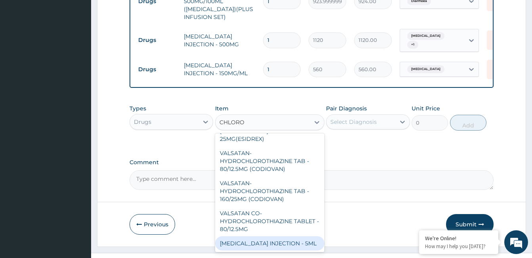 The height and width of the screenshot is (258, 532). Describe the element at coordinates (270, 221) in the screenshot. I see `div: VALSATAN CO-HYDROCHLOROTHIAZINE TABLET - 80/12.5MG` at that location.